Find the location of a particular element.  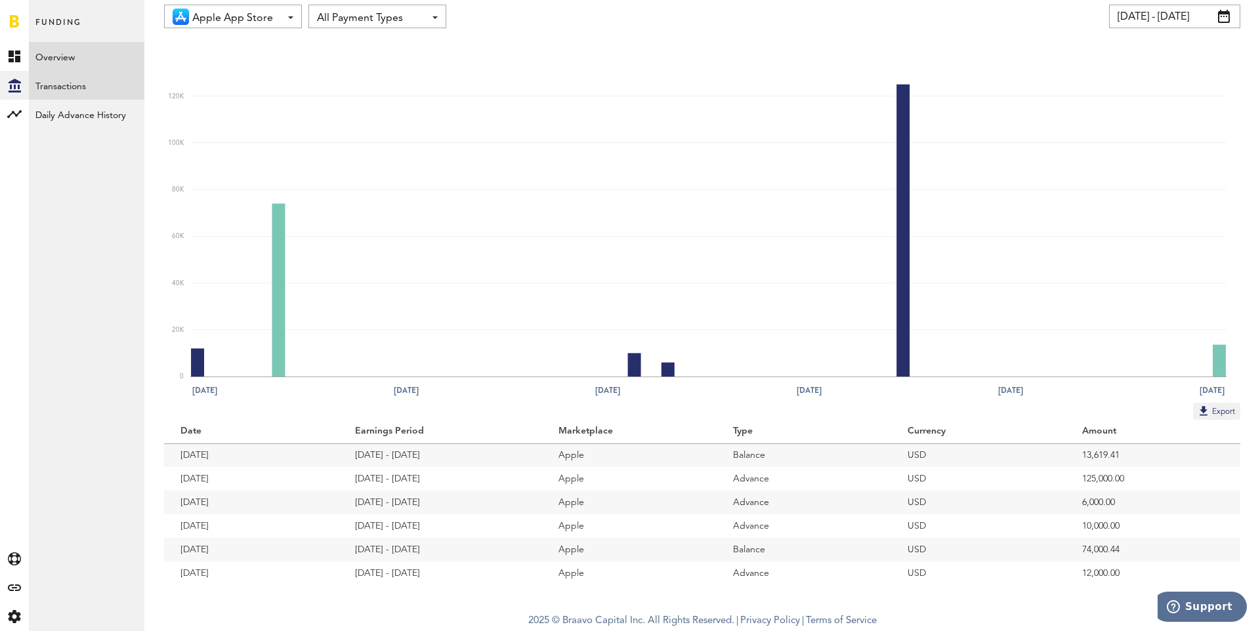

td: 12,000.00 is located at coordinates (1153, 573).